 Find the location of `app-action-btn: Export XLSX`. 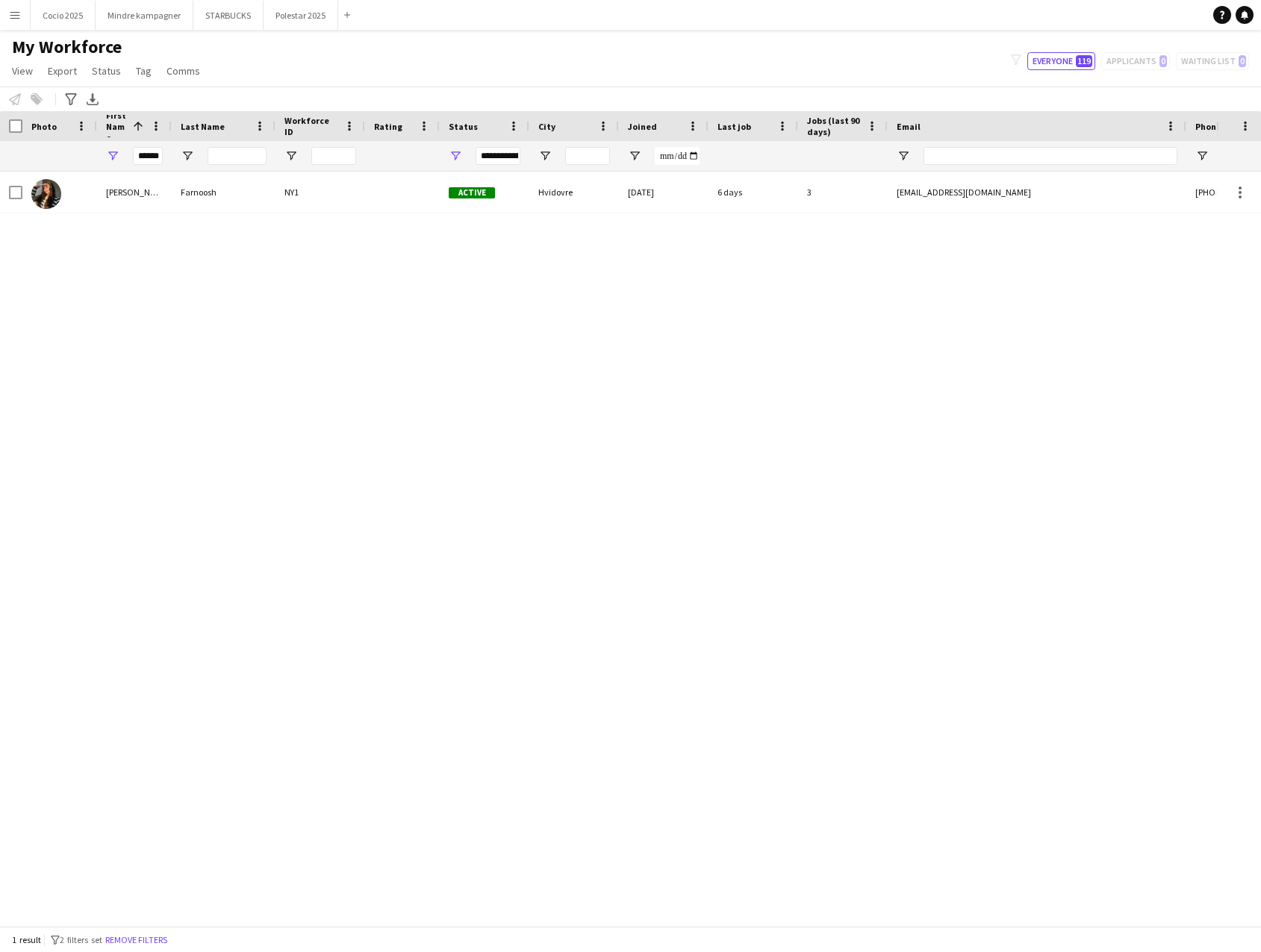

app-action-btn: Export XLSX is located at coordinates (92, 99).